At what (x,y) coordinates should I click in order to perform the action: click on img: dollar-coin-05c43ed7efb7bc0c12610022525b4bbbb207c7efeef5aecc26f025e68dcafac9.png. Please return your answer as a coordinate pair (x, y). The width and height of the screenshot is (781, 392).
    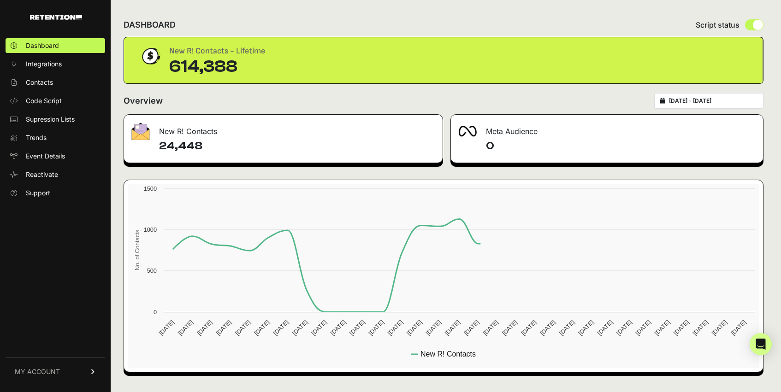
    Looking at the image, I should click on (150, 56).